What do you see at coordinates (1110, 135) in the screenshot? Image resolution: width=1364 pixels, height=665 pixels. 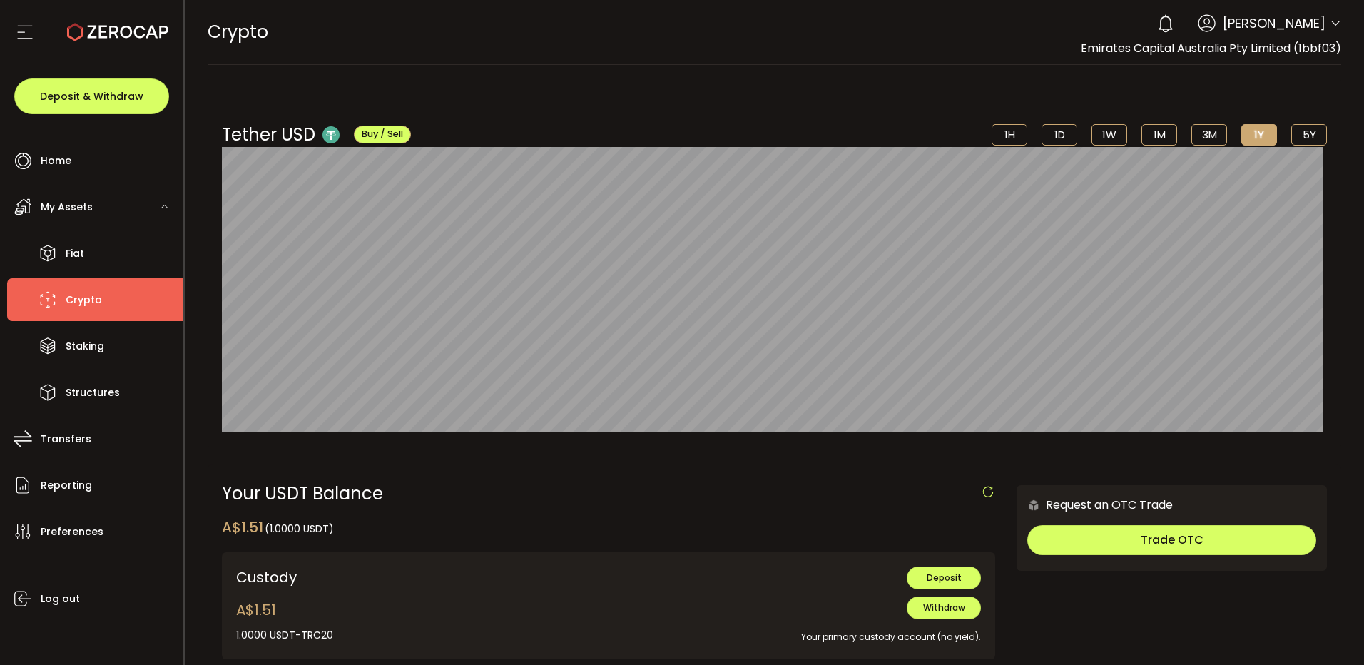 I see `li: 1W` at bounding box center [1110, 135].